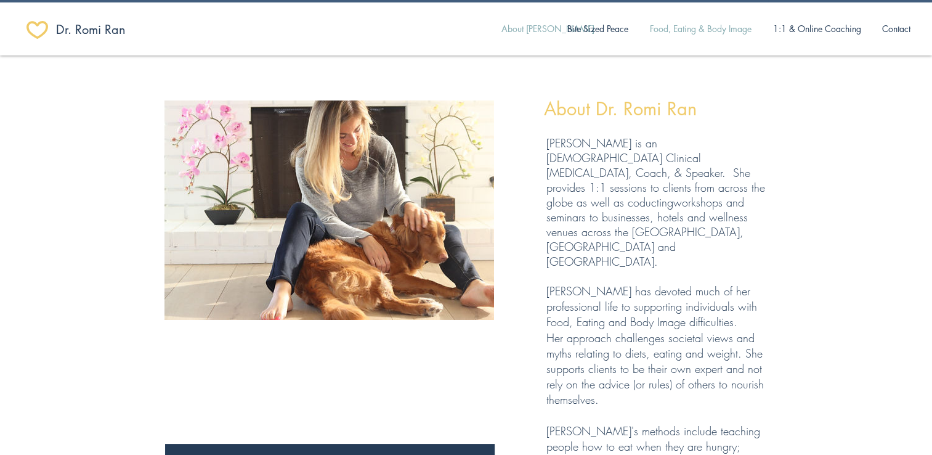  I want to click on a: Contact, so click(896, 29).